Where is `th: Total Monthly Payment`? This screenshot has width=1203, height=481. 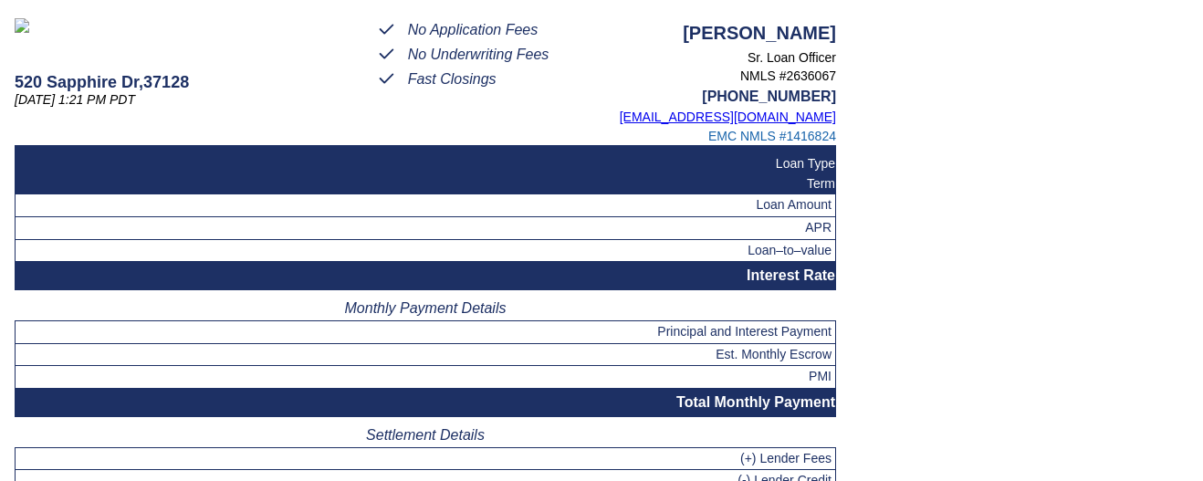
th: Total Monthly Payment is located at coordinates (425, 403).